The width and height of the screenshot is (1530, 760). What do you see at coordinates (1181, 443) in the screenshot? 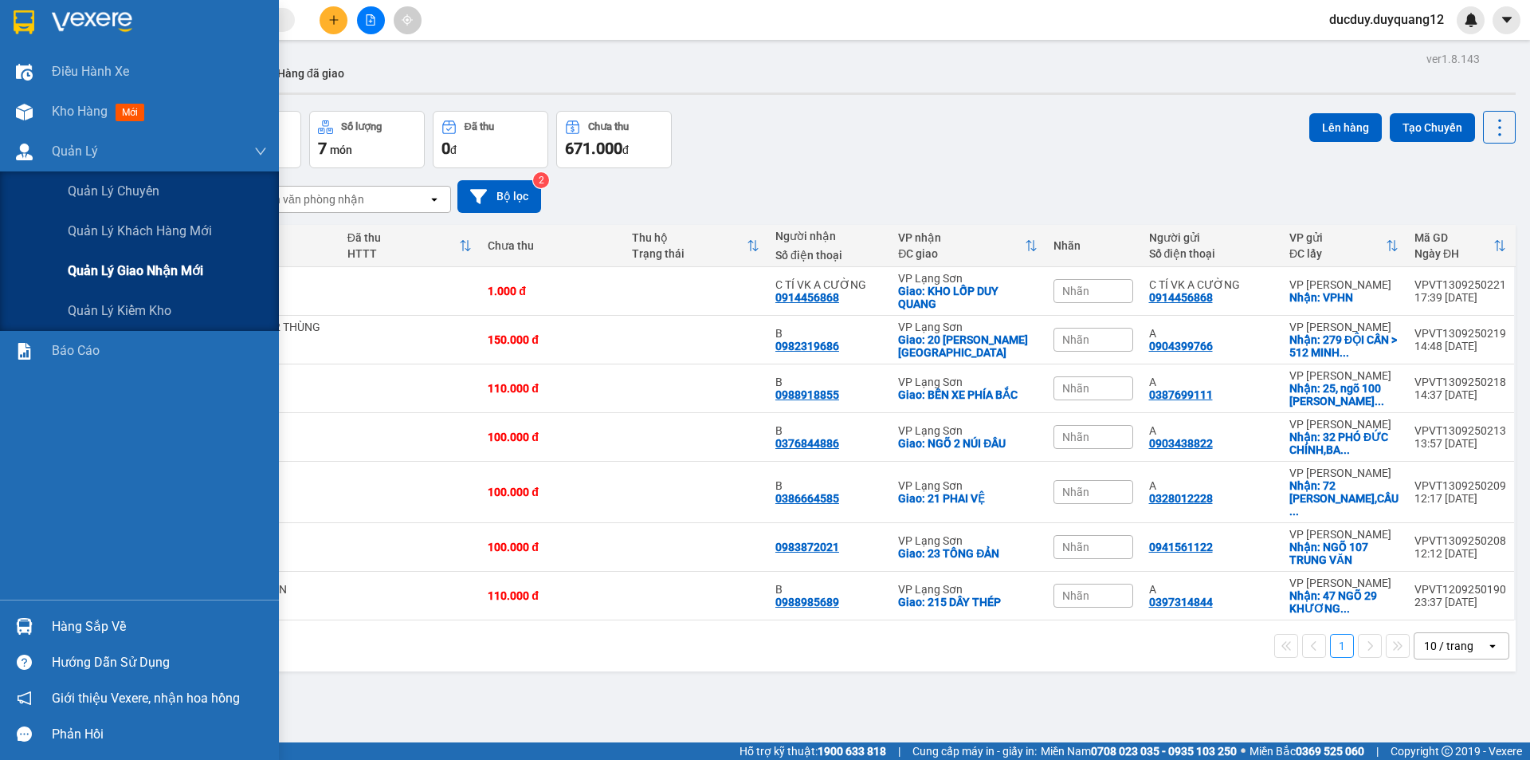
I see `div: 0903438822` at bounding box center [1181, 443].